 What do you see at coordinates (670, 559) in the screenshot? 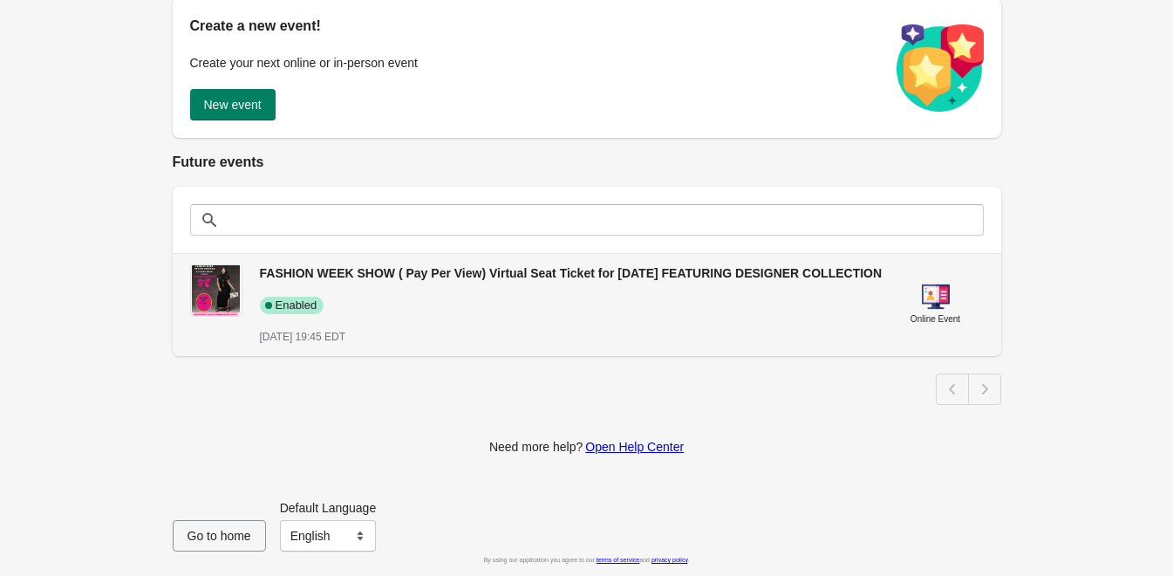
I see `a: privacy policy` at bounding box center [670, 559].